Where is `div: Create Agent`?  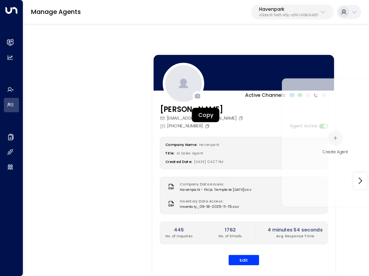 div: Create Agent is located at coordinates (335, 152).